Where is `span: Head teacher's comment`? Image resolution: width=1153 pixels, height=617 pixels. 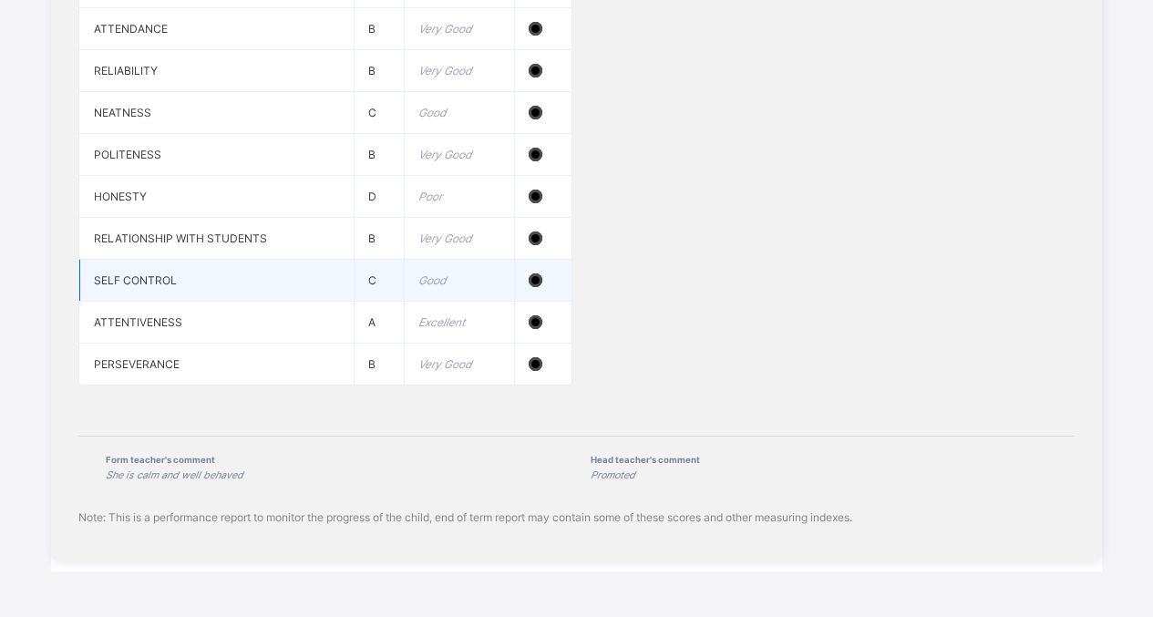
span: Head teacher's comment is located at coordinates (820, 460).